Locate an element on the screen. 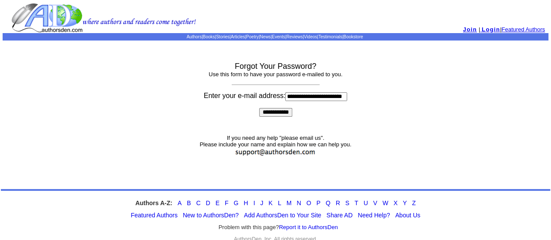 The image size is (551, 240). a: Poetry is located at coordinates (252, 37).